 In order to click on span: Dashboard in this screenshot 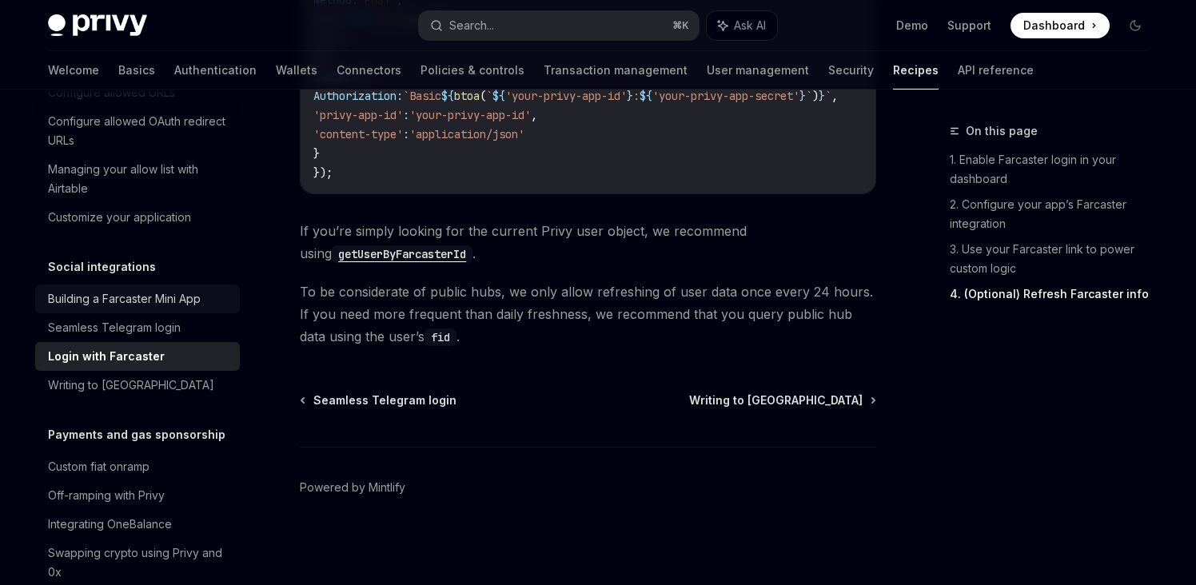, I will do `click(1054, 26)`.